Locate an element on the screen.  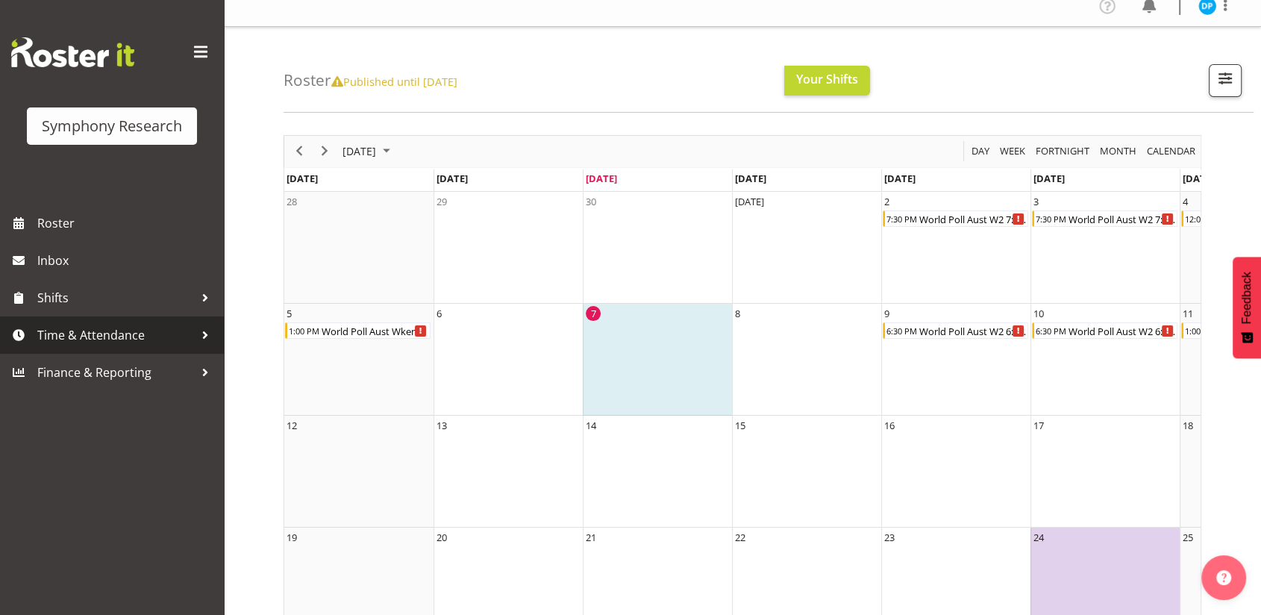
button: Timeline Day is located at coordinates (980, 151).